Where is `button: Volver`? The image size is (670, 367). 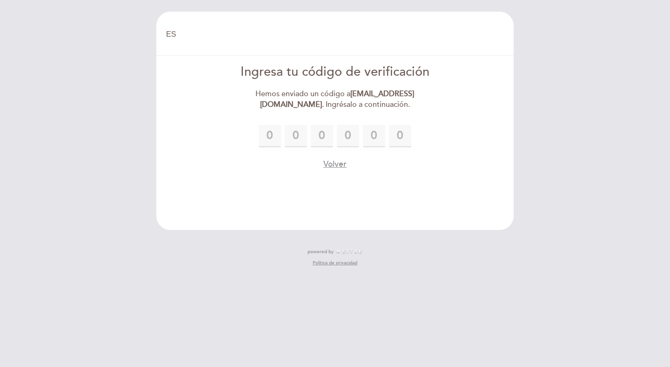 button: Volver is located at coordinates (335, 164).